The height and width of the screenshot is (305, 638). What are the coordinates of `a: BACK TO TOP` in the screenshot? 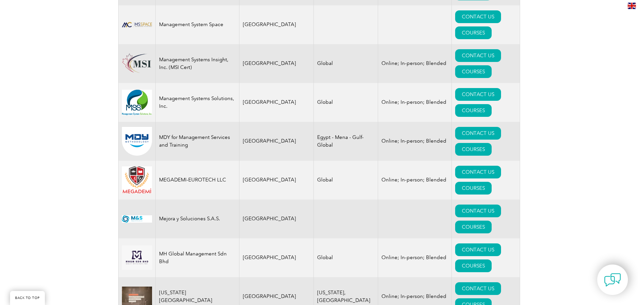 It's located at (27, 298).